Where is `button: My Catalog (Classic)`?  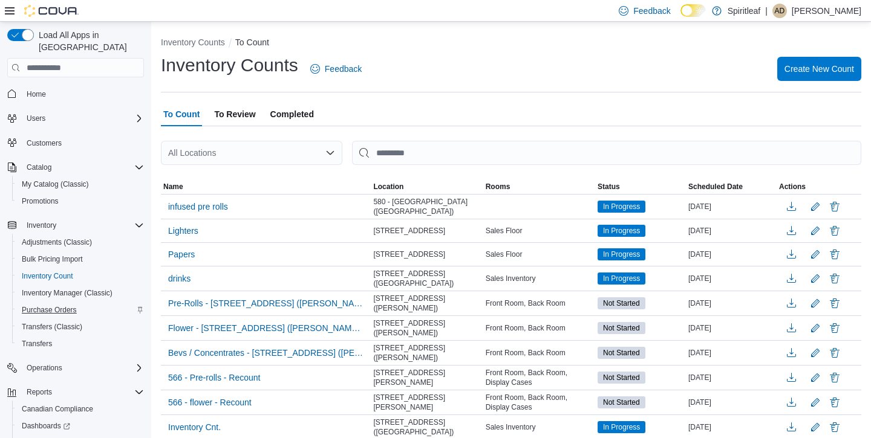
button: My Catalog (Classic) is located at coordinates (80, 184).